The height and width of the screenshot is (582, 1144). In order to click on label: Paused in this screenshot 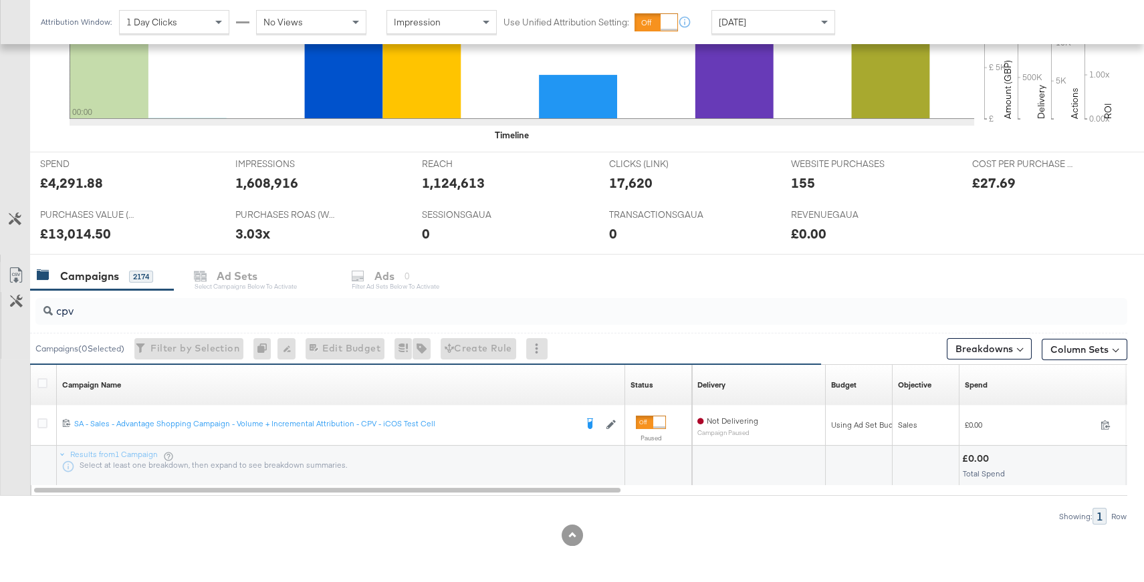, I will do `click(651, 438)`.